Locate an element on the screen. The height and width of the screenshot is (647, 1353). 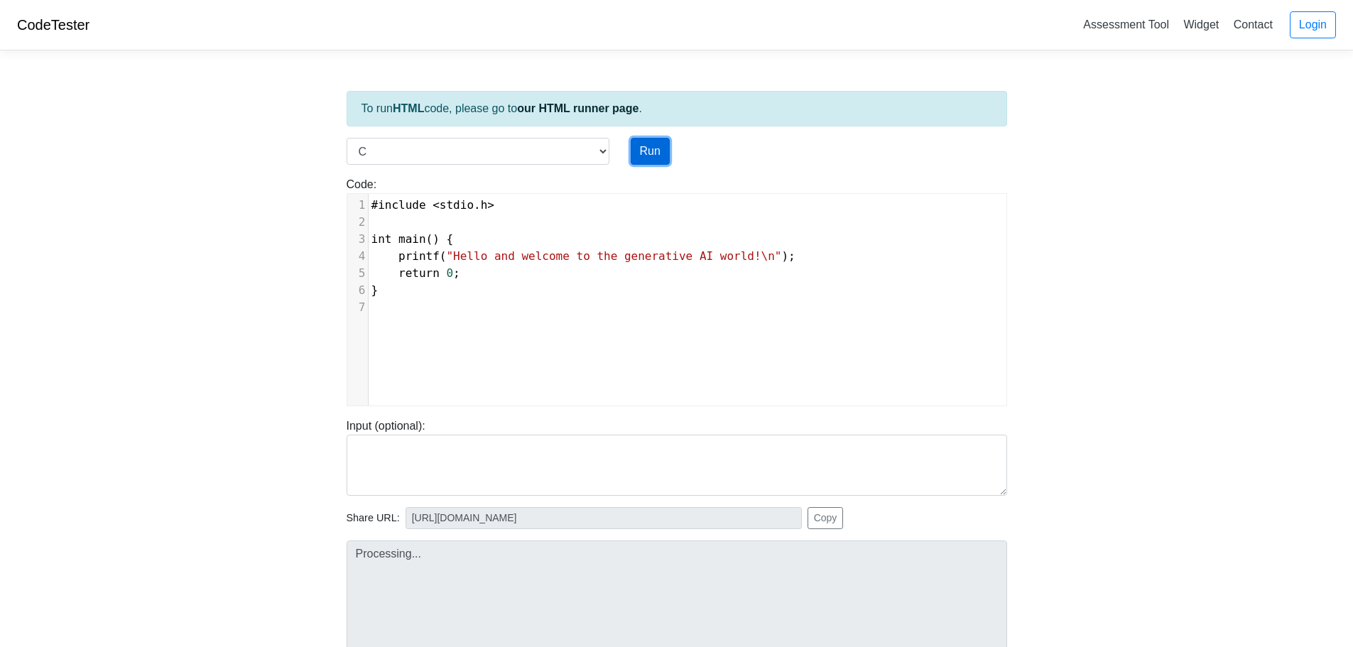
span: stdio is located at coordinates (457, 205).